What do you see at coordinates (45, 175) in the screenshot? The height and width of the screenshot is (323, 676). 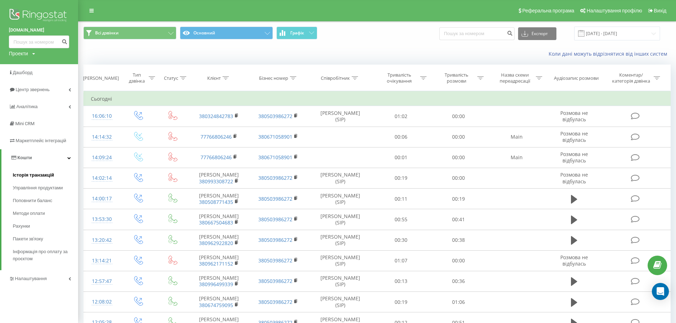 I see `a: Історія транзакцій` at bounding box center [45, 175].